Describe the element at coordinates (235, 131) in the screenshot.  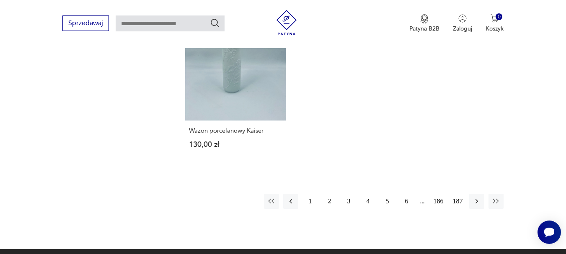
I see `h3: Wazon porcelanowy Kaiser` at that location.